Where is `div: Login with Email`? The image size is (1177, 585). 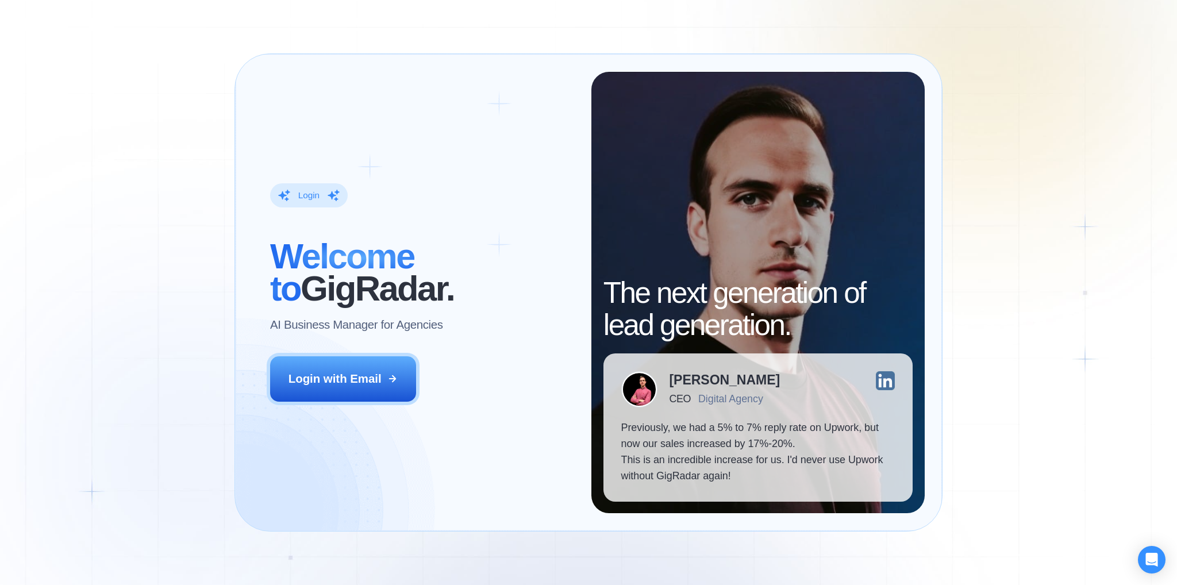 div: Login with Email is located at coordinates (335, 379).